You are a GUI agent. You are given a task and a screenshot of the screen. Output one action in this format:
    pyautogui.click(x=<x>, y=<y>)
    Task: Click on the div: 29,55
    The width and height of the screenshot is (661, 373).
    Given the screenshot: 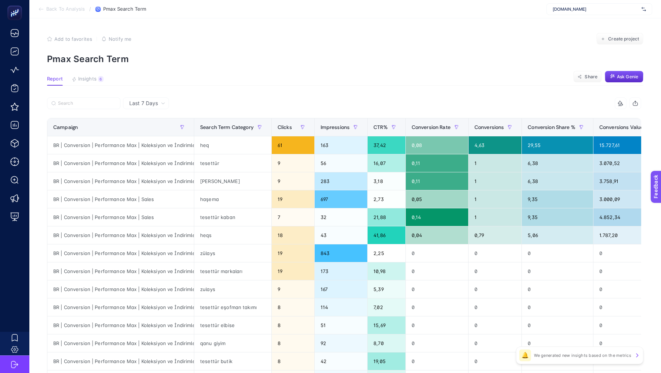 What is the action you would take?
    pyautogui.click(x=558, y=145)
    